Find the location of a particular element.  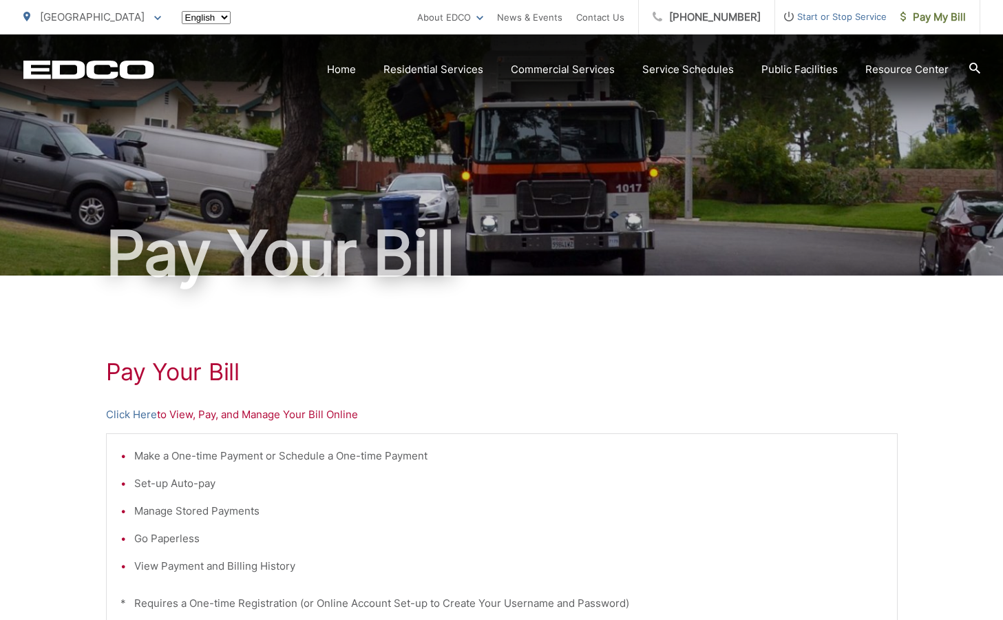

p: * Requires a One-time Registration (or Online Account Set-up to Create Your Username and Password) is located at coordinates (502, 603).